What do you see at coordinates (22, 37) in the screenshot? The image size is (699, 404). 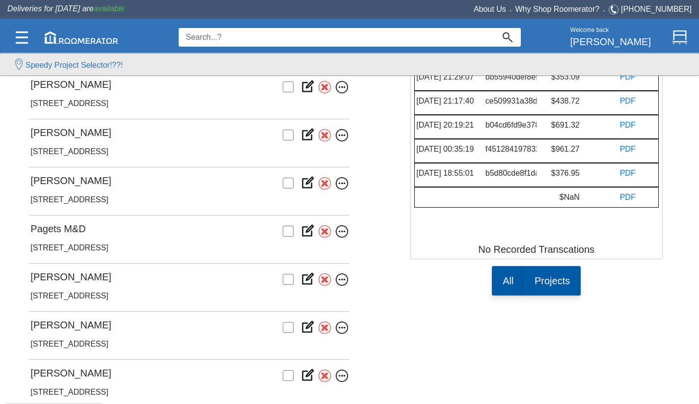 I see `img: Categories.svg` at bounding box center [22, 37].